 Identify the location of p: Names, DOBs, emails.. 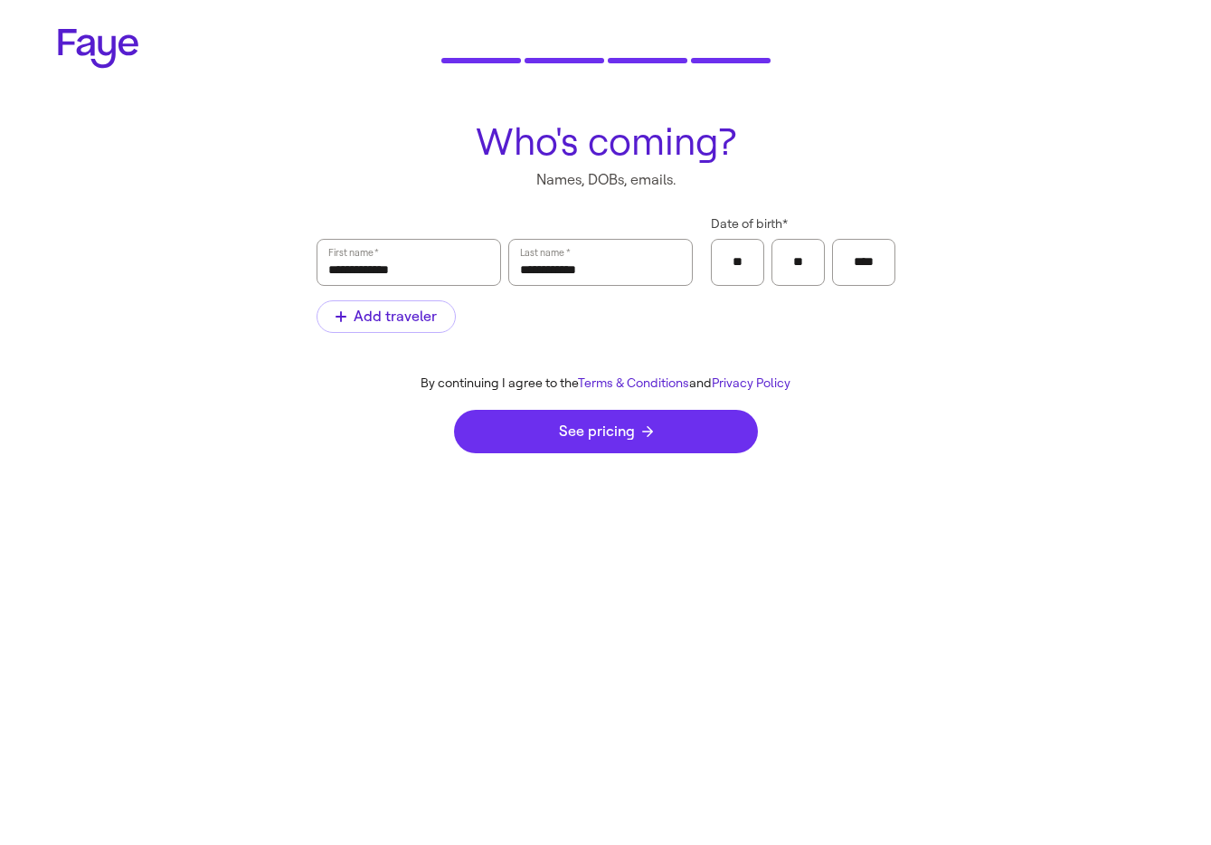
(606, 180).